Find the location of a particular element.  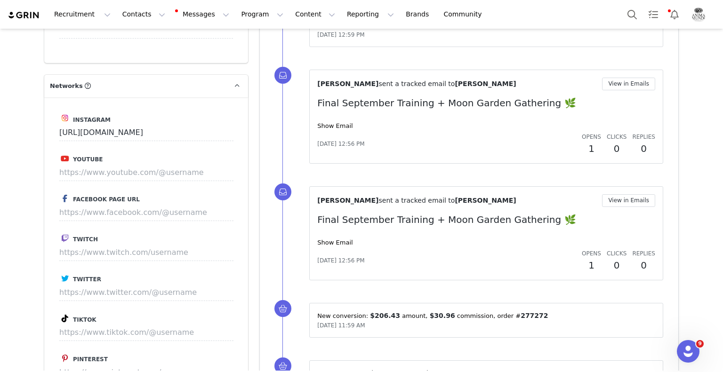

p: New conversion: ⁨ ⁩ amount⁨, ⁨ ⁩ commission⁩⁨, order #⁨ ⁩⁩ is located at coordinates (486, 316).